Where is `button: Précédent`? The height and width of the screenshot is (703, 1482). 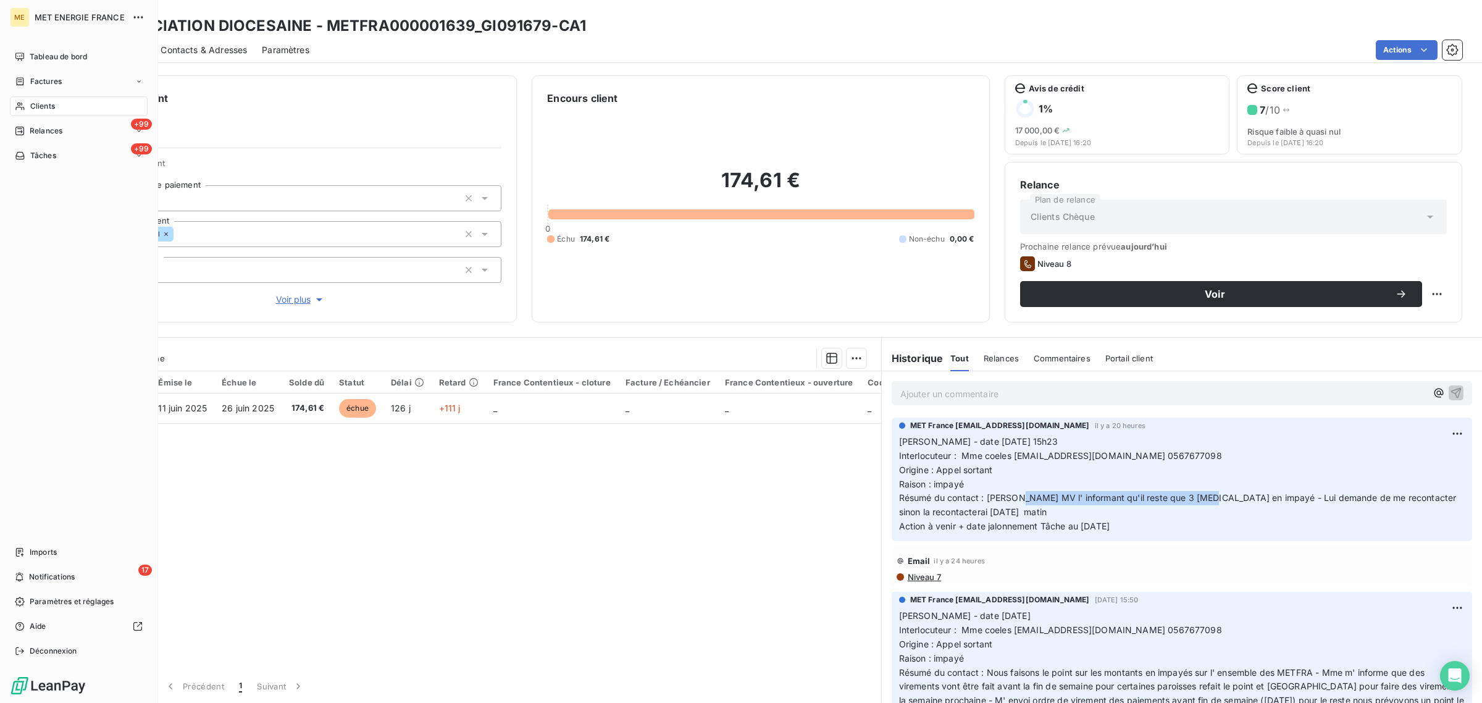
button: Précédent is located at coordinates (194, 686).